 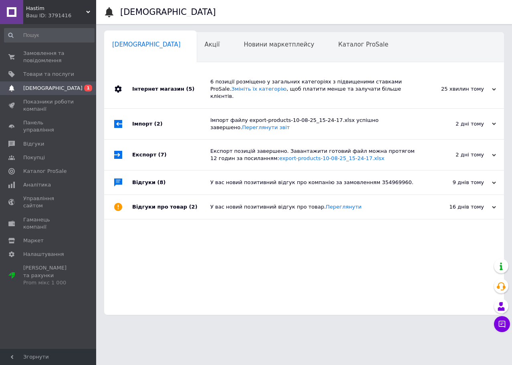 What do you see at coordinates (259, 89) in the screenshot?
I see `a: Змініть їх категорію` at bounding box center [259, 89].